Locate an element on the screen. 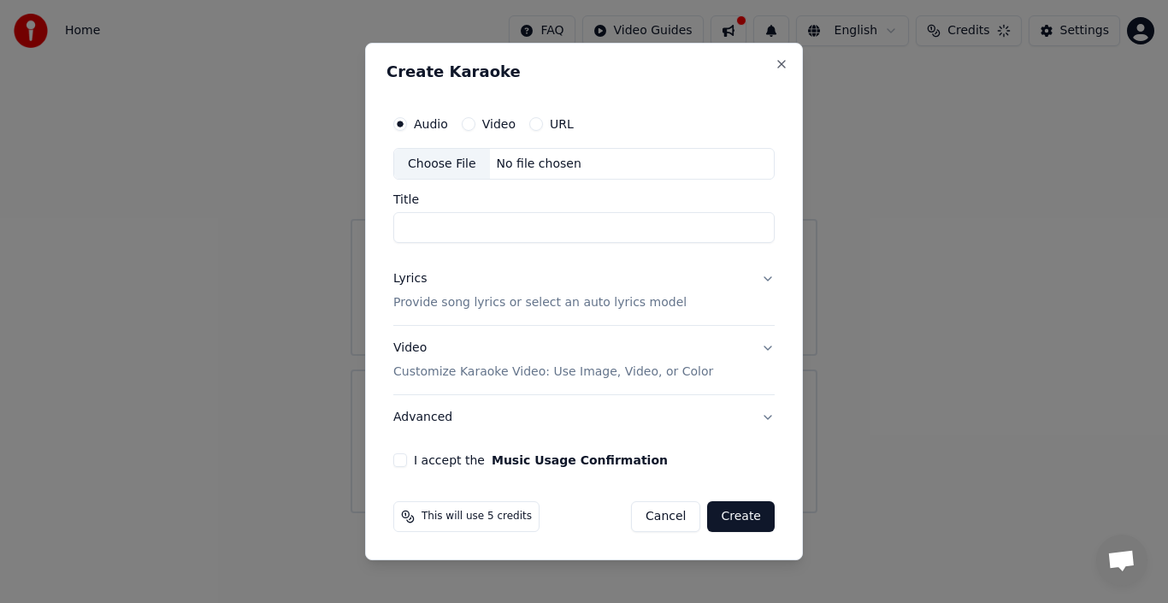  div: Video is located at coordinates (553, 361).